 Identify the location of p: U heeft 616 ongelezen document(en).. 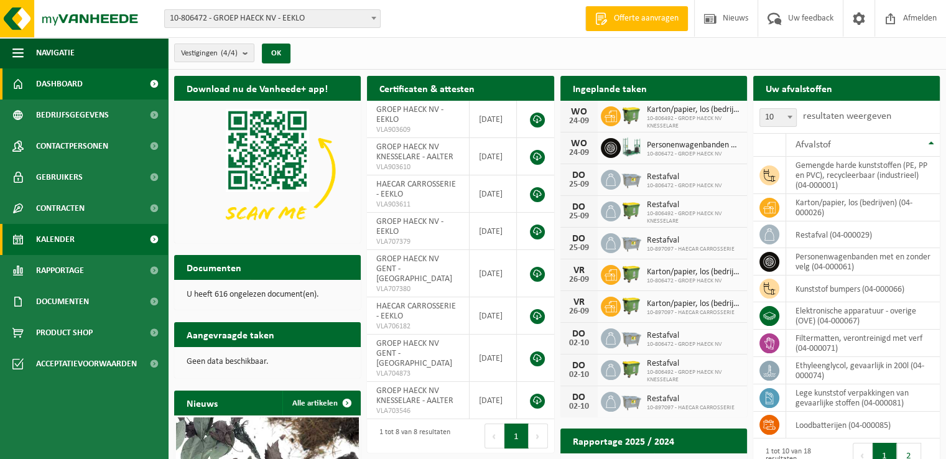
(268, 295).